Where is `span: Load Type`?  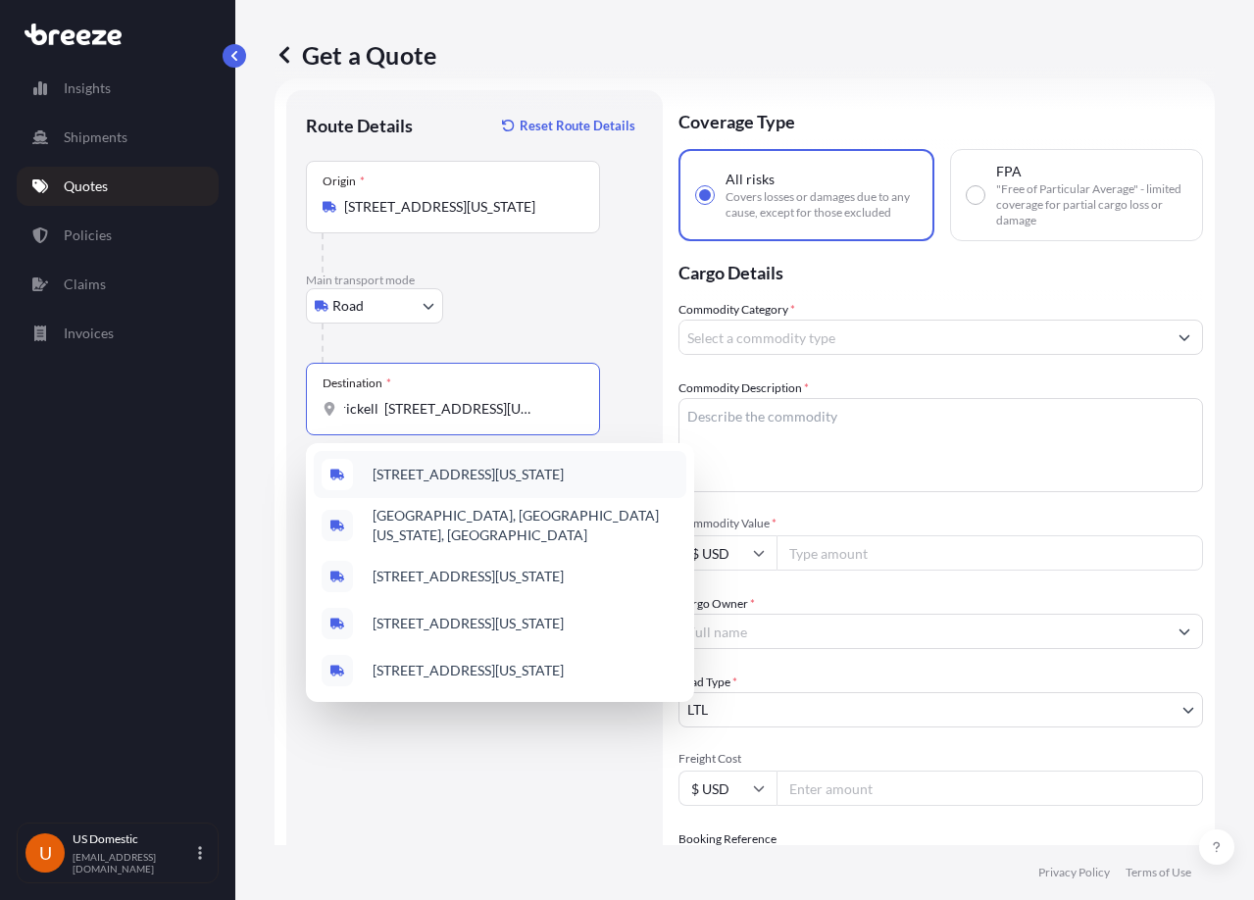
span: Load Type is located at coordinates (708, 683).